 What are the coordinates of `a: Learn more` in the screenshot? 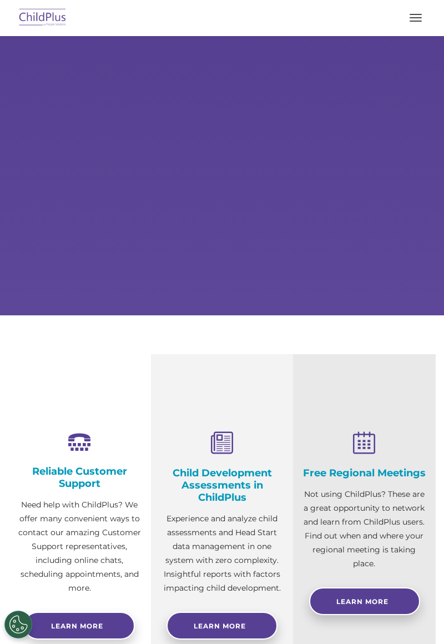 It's located at (79, 626).